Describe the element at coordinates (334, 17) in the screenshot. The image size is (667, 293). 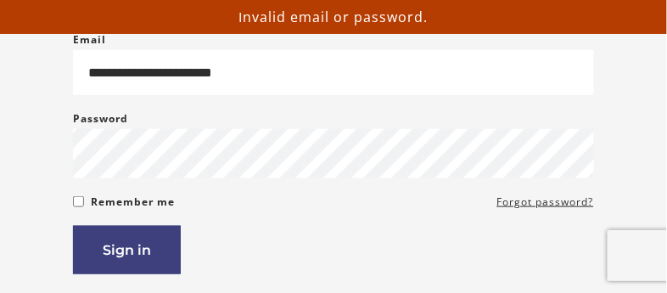
I see `p: Invalid email or password.` at that location.